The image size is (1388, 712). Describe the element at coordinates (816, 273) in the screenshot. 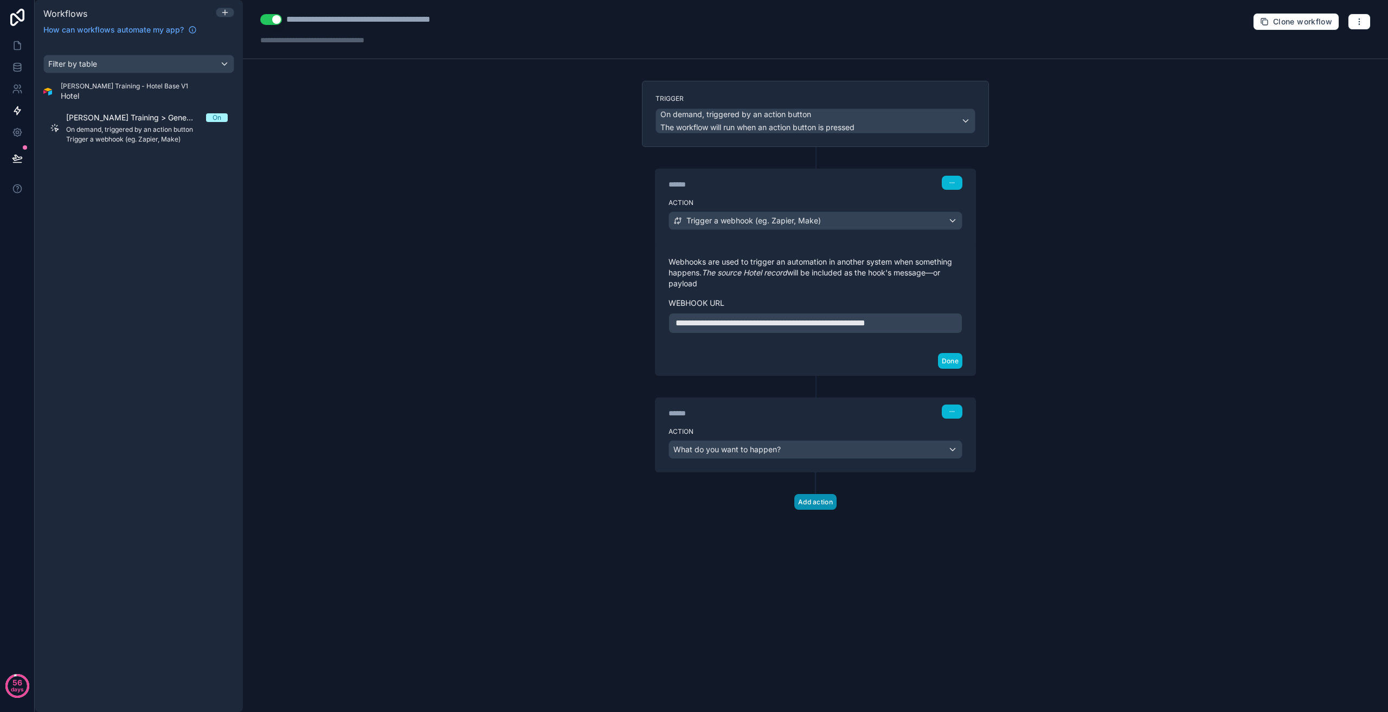

I see `p: Webhooks are used to trigger an automation in another system when something happens. will be incl...` at that location.